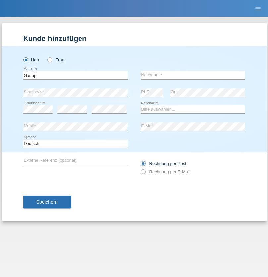 This screenshot has width=268, height=277. What do you see at coordinates (49, 59) in the screenshot?
I see `input: Frau` at bounding box center [49, 59].